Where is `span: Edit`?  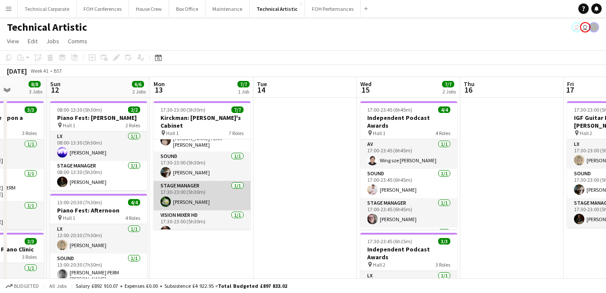 span: Edit is located at coordinates (32, 41).